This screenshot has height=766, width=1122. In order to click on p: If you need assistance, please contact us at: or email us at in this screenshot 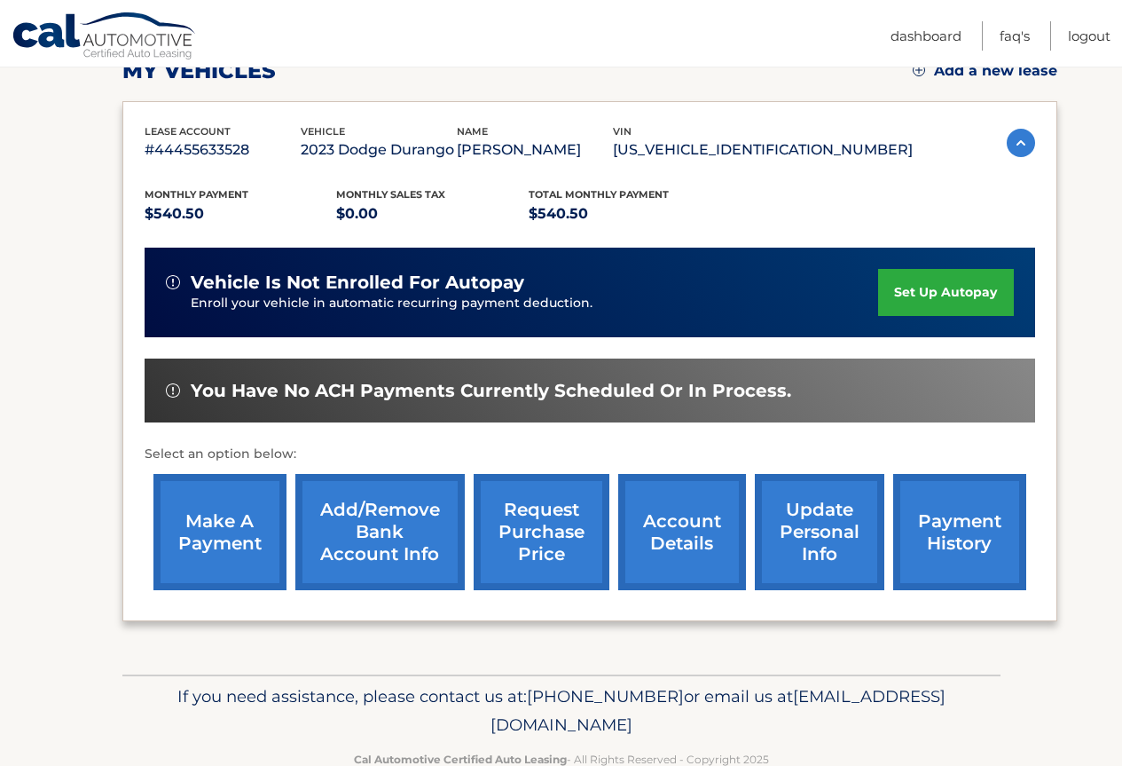, I will do `click(562, 711)`.